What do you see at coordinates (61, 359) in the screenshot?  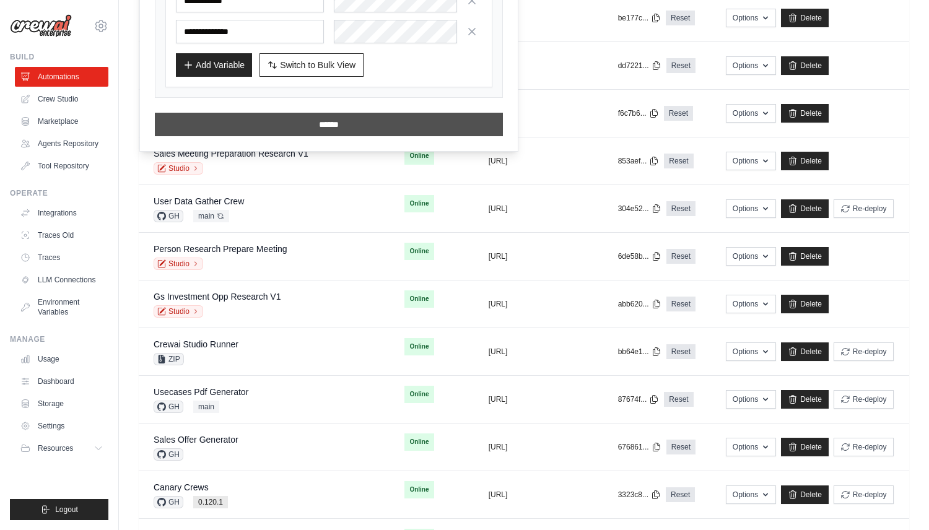 I see `a: Usage` at bounding box center [61, 359].